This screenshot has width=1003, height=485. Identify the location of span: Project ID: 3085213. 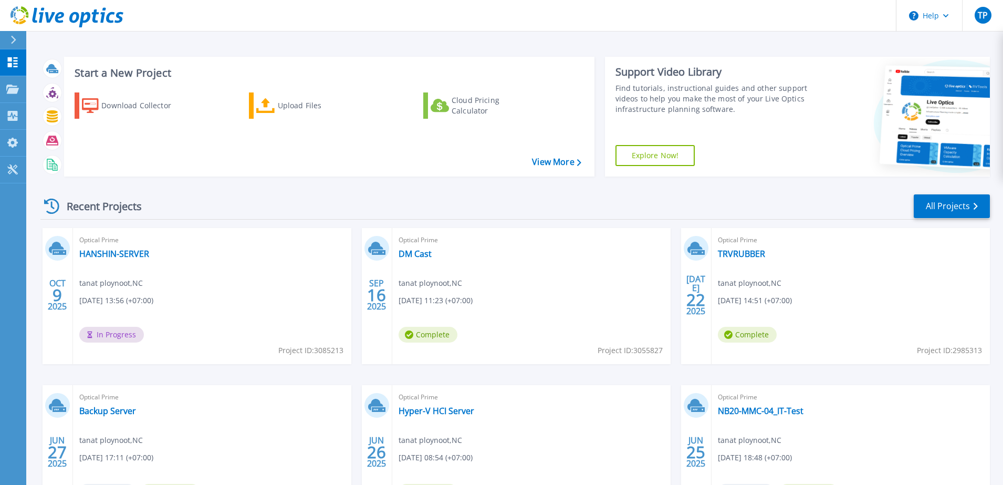
(311, 350).